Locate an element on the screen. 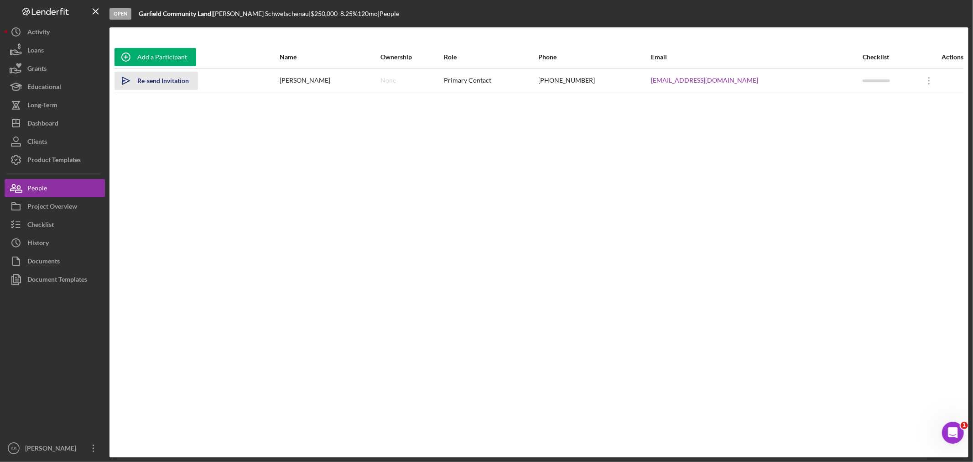  a: Project Overview is located at coordinates (55, 206).